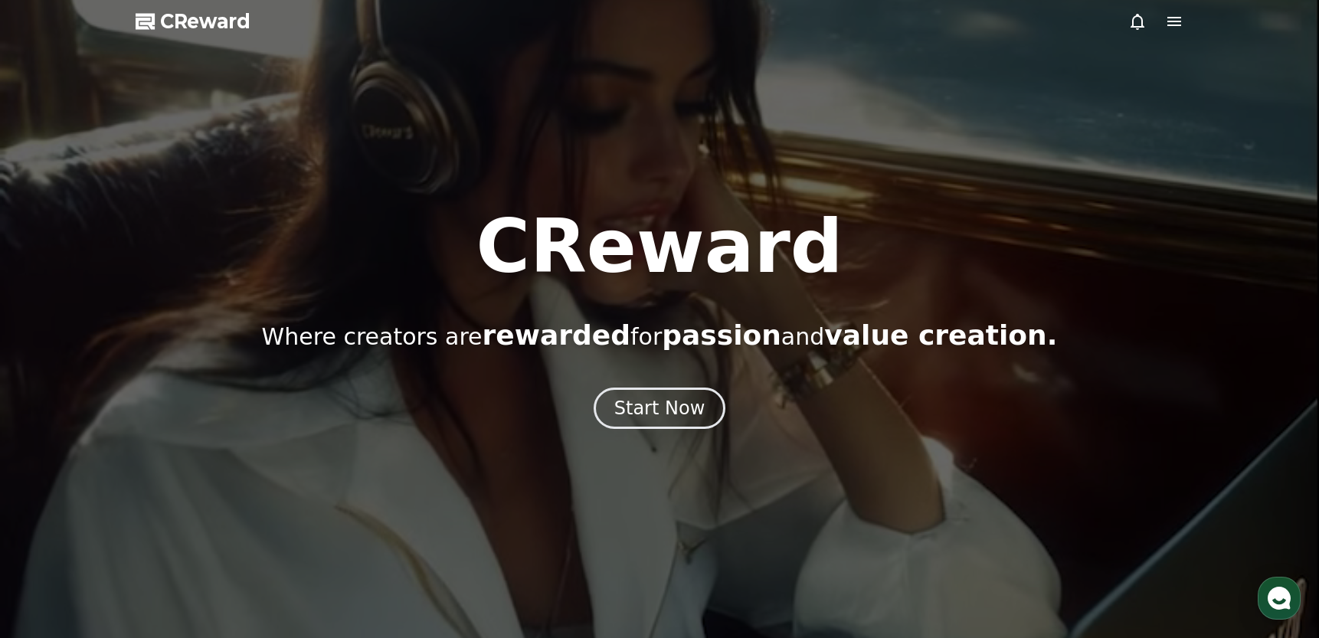 The image size is (1319, 638). What do you see at coordinates (205, 21) in the screenshot?
I see `span: CReward` at bounding box center [205, 21].